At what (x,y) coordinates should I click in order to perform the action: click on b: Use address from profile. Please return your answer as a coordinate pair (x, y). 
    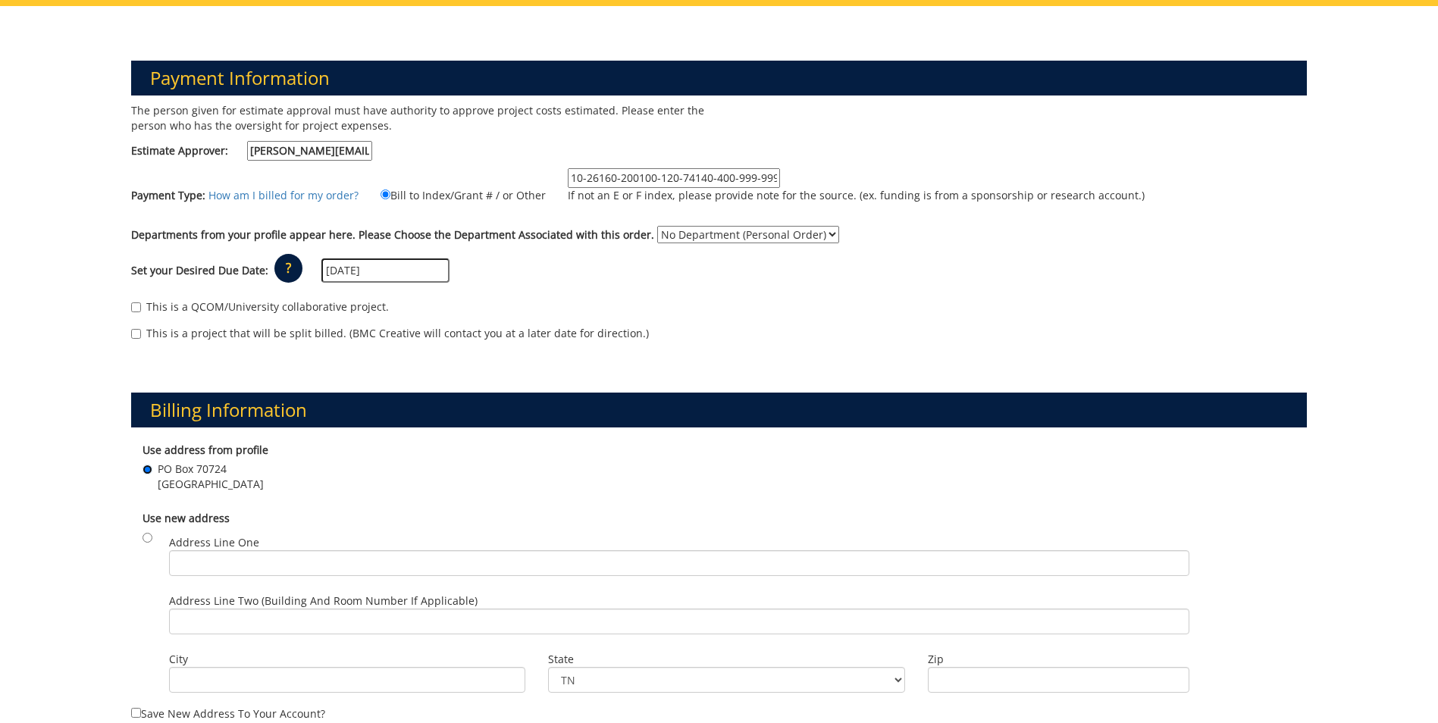
    Looking at the image, I should click on (205, 449).